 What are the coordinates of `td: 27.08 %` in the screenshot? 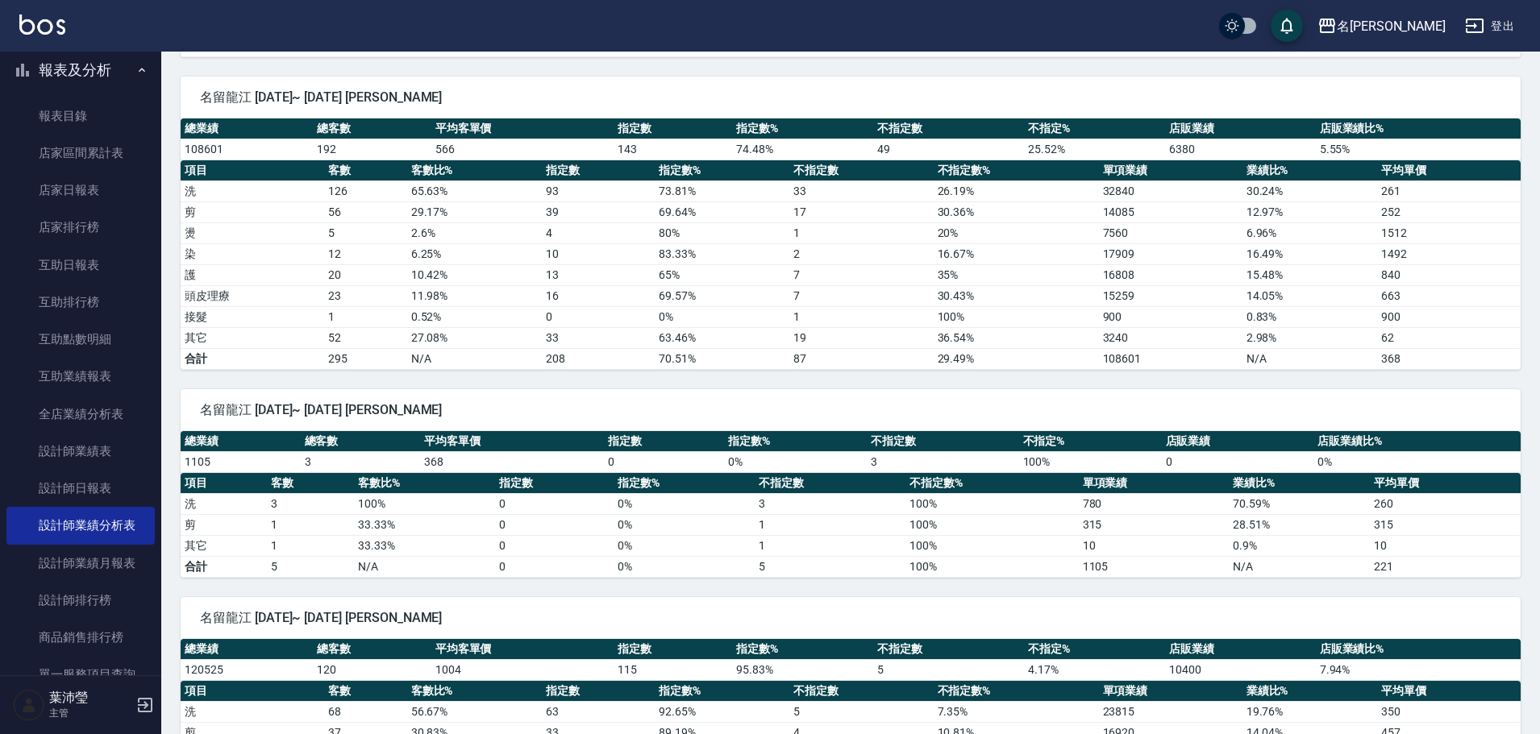 It's located at (474, 338).